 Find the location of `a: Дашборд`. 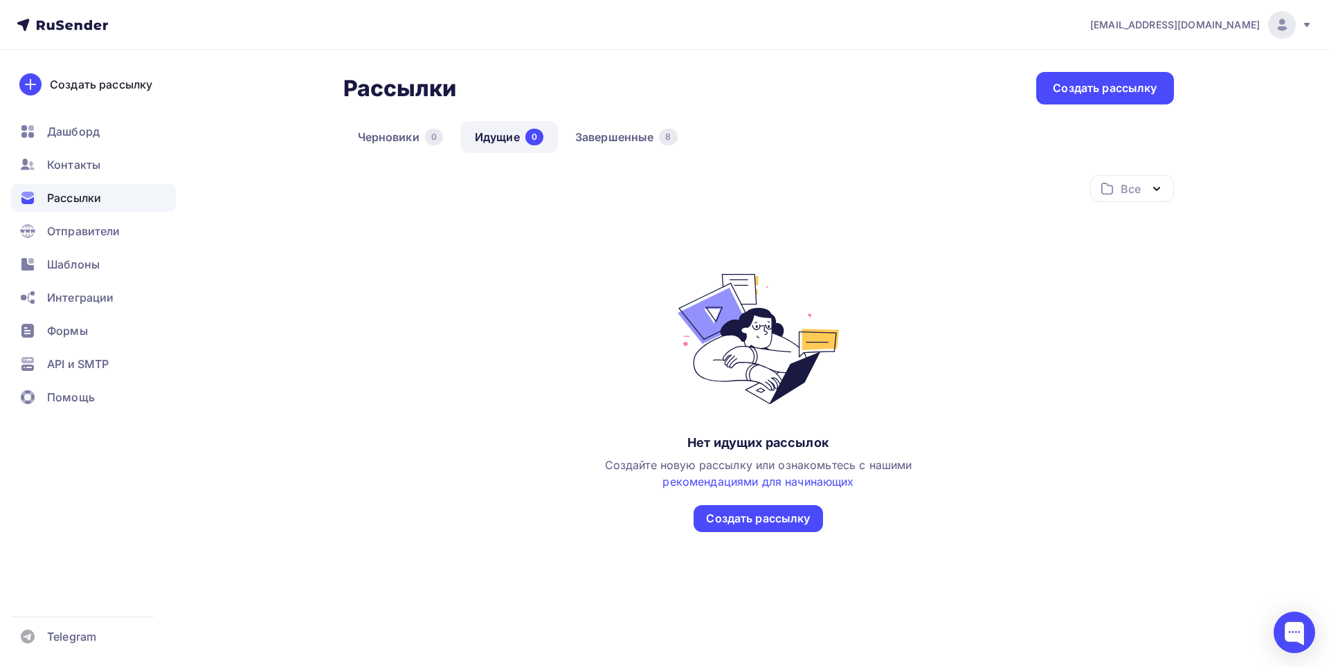

a: Дашборд is located at coordinates (93, 132).